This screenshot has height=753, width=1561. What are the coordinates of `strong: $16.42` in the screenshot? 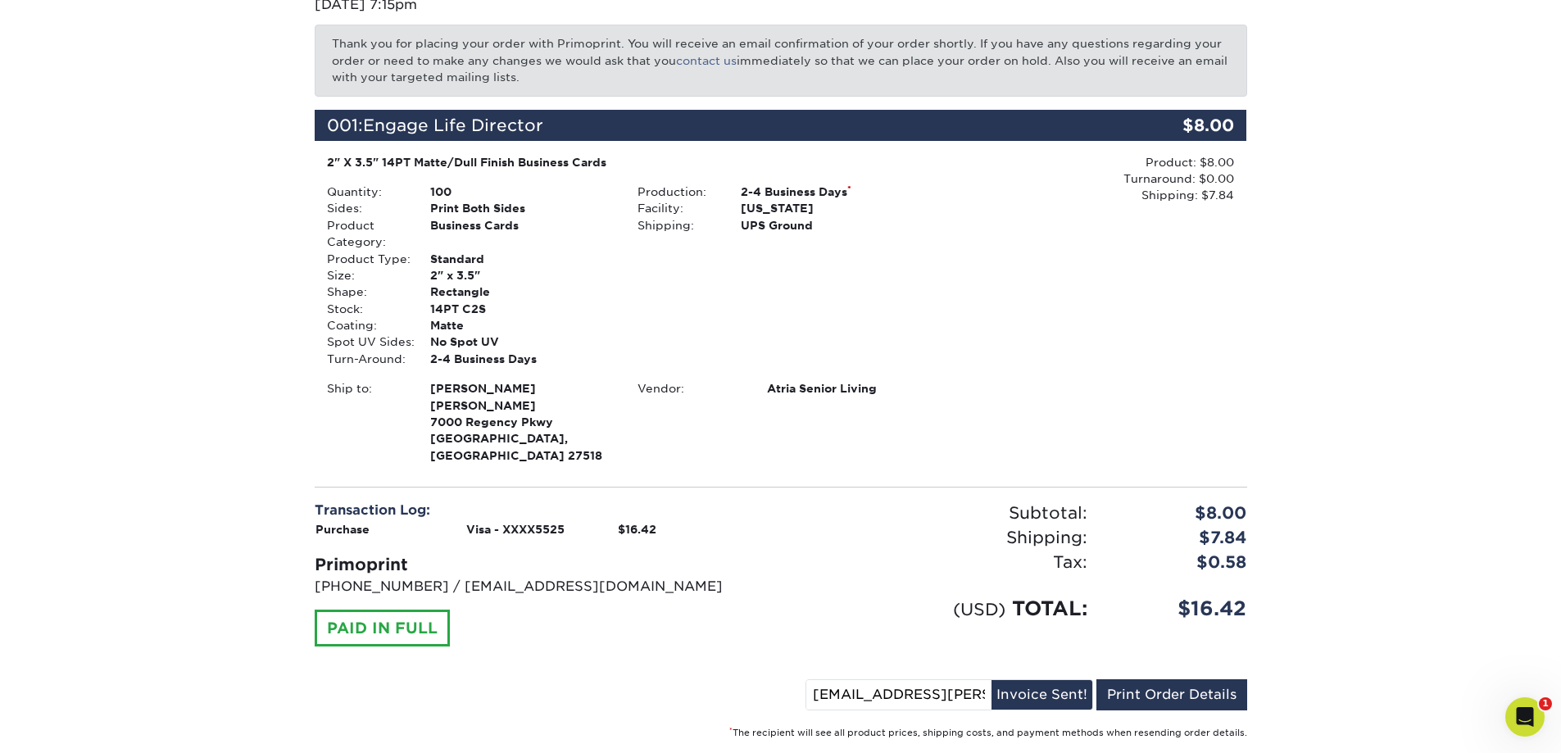 It's located at (637, 529).